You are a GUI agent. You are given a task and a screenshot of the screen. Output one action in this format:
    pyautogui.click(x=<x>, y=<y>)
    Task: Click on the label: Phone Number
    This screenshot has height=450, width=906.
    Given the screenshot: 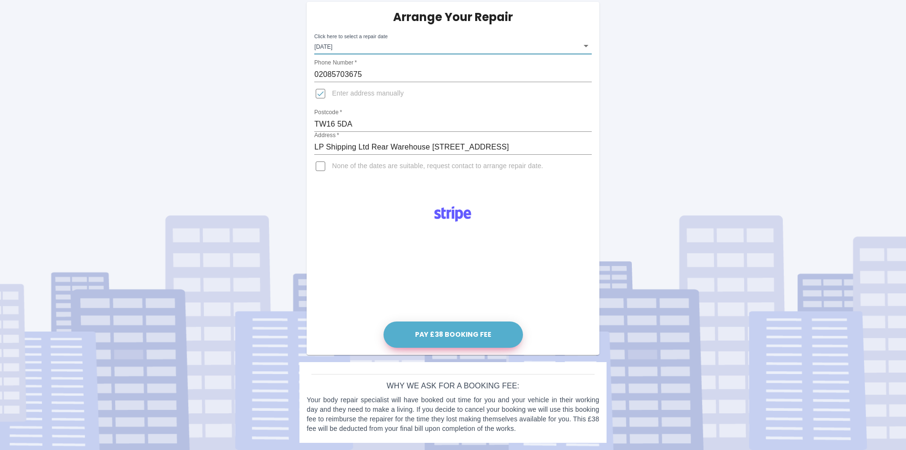 What is the action you would take?
    pyautogui.click(x=335, y=63)
    